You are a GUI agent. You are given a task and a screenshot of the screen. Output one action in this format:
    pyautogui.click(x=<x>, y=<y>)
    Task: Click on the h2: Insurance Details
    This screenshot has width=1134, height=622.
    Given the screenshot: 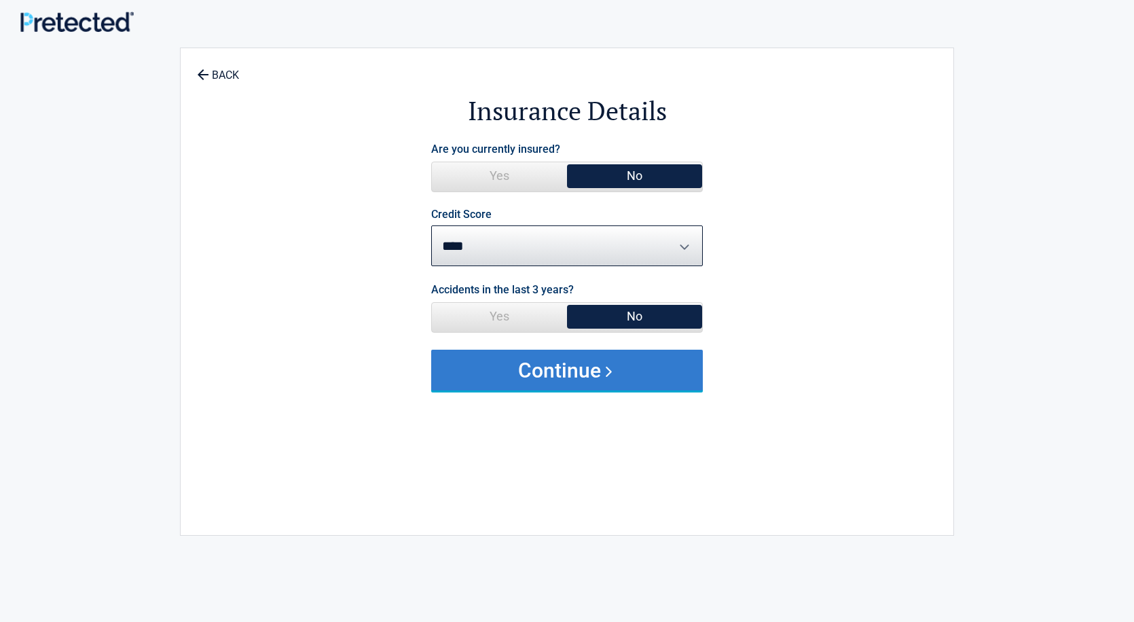 What is the action you would take?
    pyautogui.click(x=567, y=111)
    